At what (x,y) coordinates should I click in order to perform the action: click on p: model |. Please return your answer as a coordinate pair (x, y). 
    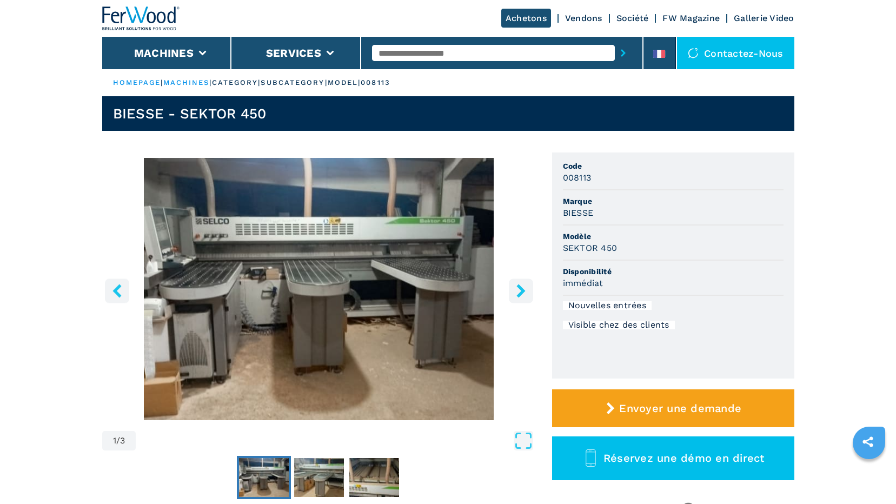
    Looking at the image, I should click on (344, 83).